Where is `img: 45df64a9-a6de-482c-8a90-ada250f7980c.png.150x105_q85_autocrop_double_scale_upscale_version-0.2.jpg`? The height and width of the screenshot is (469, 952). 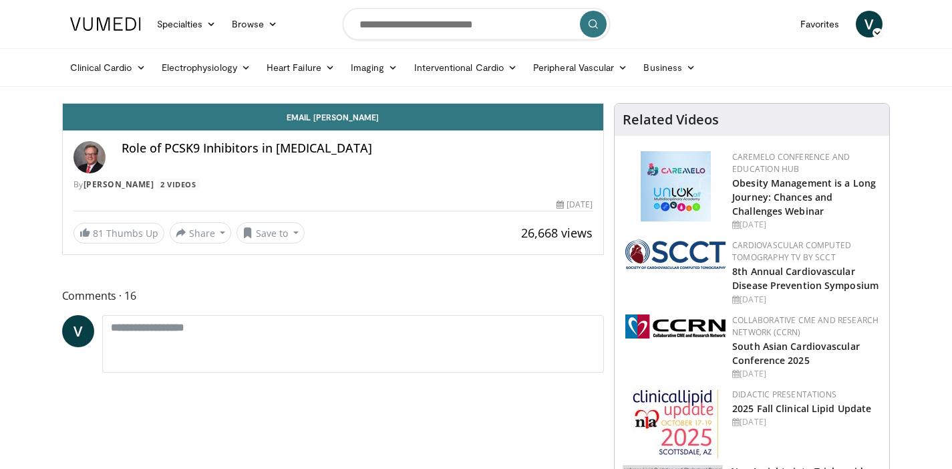 img: 45df64a9-a6de-482c-8a90-ada250f7980c.png.150x105_q85_autocrop_double_scale_upscale_version-0.2.jpg is located at coordinates (676, 186).